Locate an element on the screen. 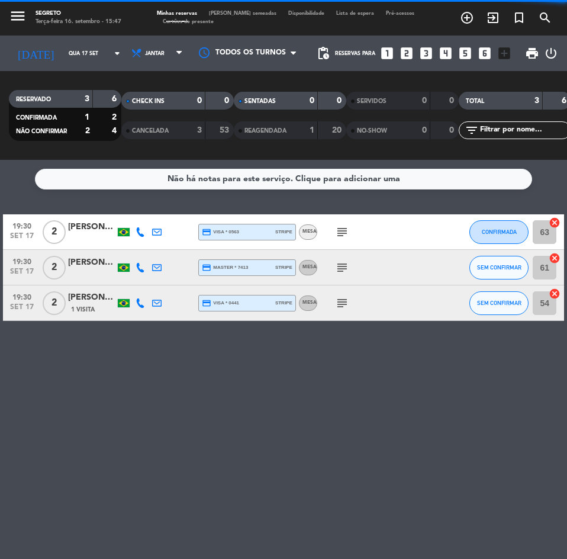 The image size is (567, 559). i: looks_4 is located at coordinates (446, 53).